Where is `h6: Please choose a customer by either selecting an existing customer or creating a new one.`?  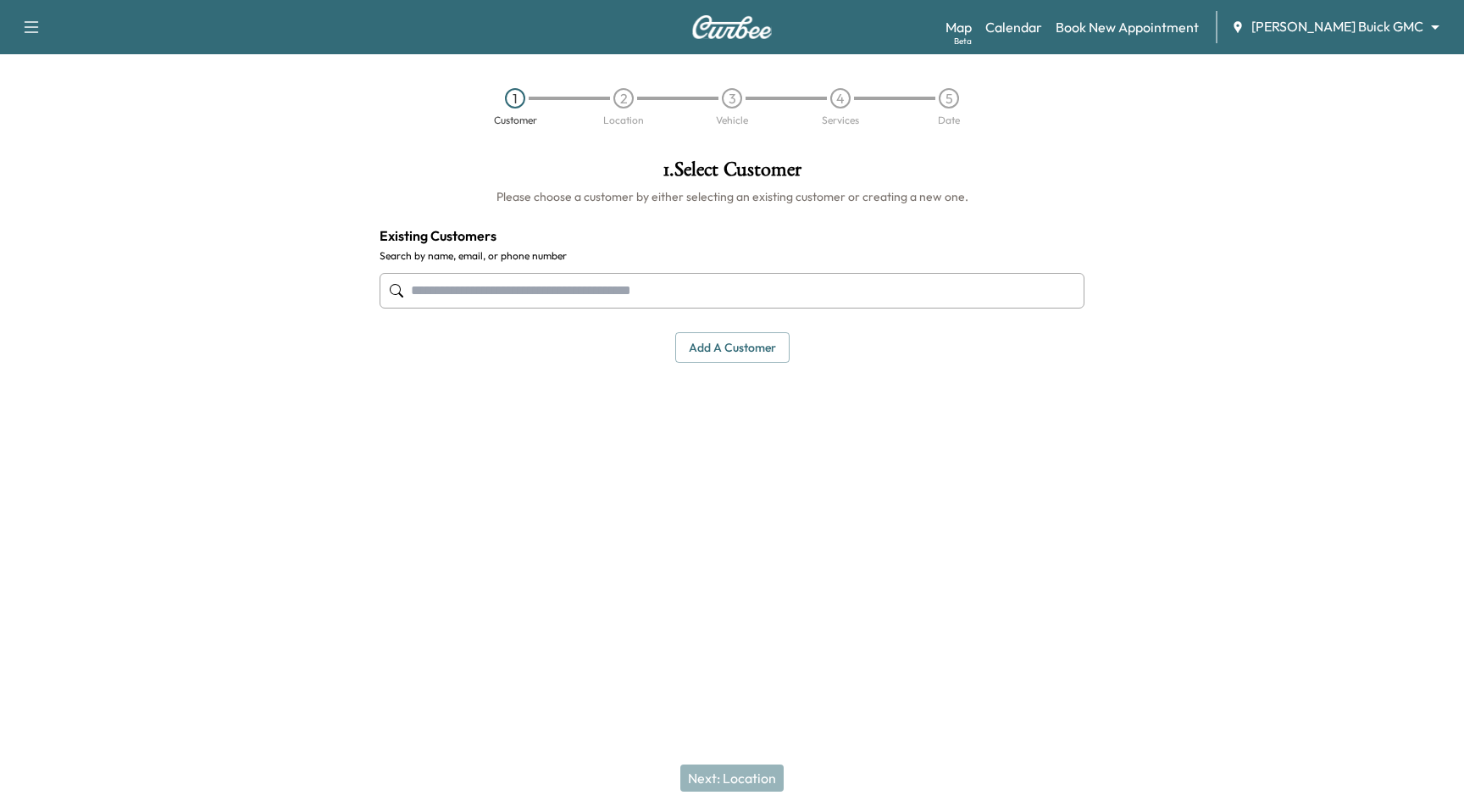
h6: Please choose a customer by either selecting an existing customer or creating a new one. is located at coordinates (732, 197).